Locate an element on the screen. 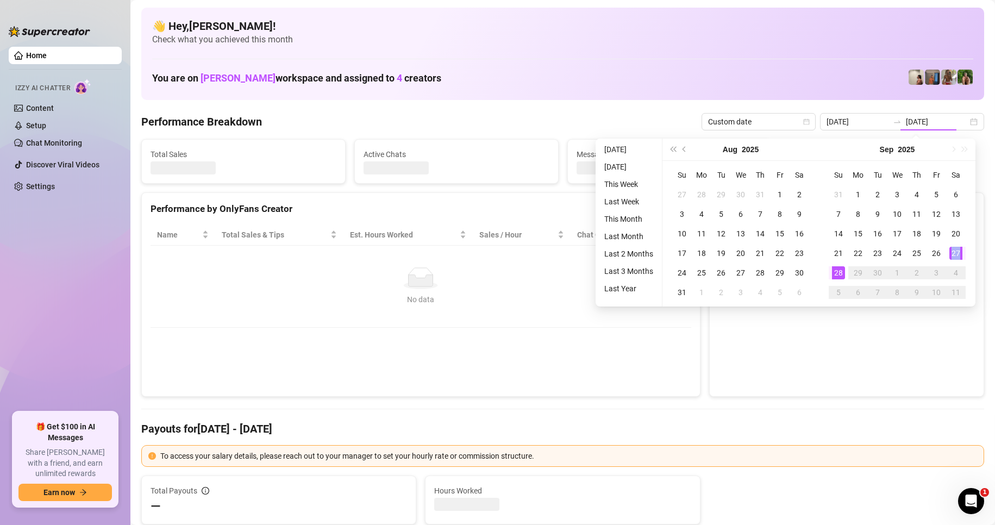 This screenshot has width=995, height=525. span: Messages Sent is located at coordinates (669, 154).